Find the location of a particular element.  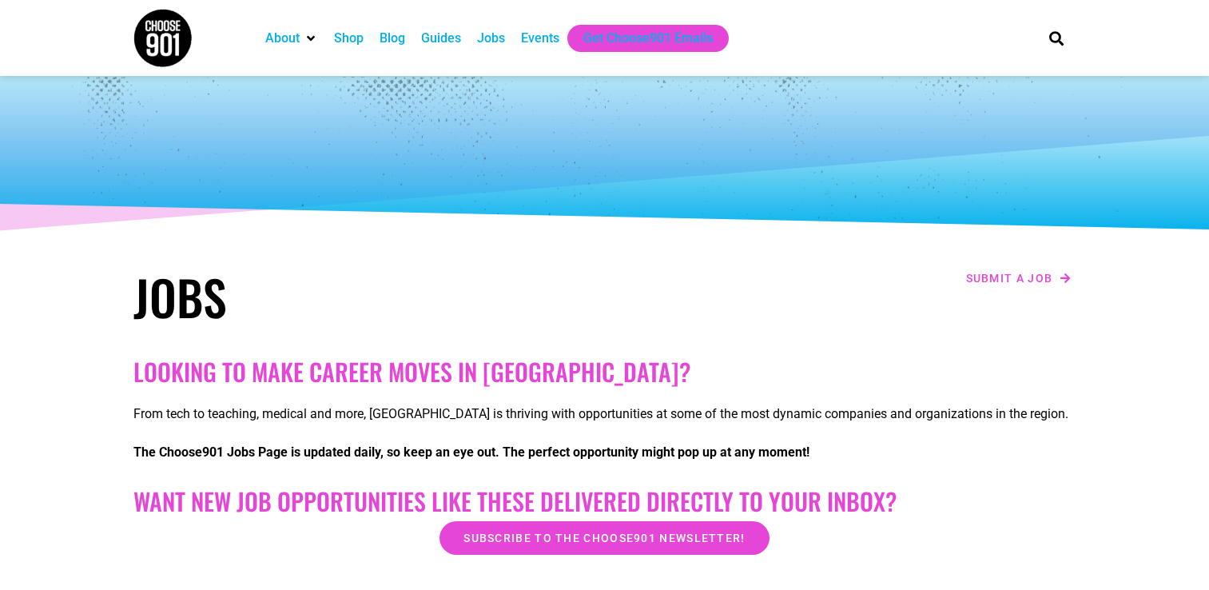

a: Get Choose901 Emails is located at coordinates (648, 38).